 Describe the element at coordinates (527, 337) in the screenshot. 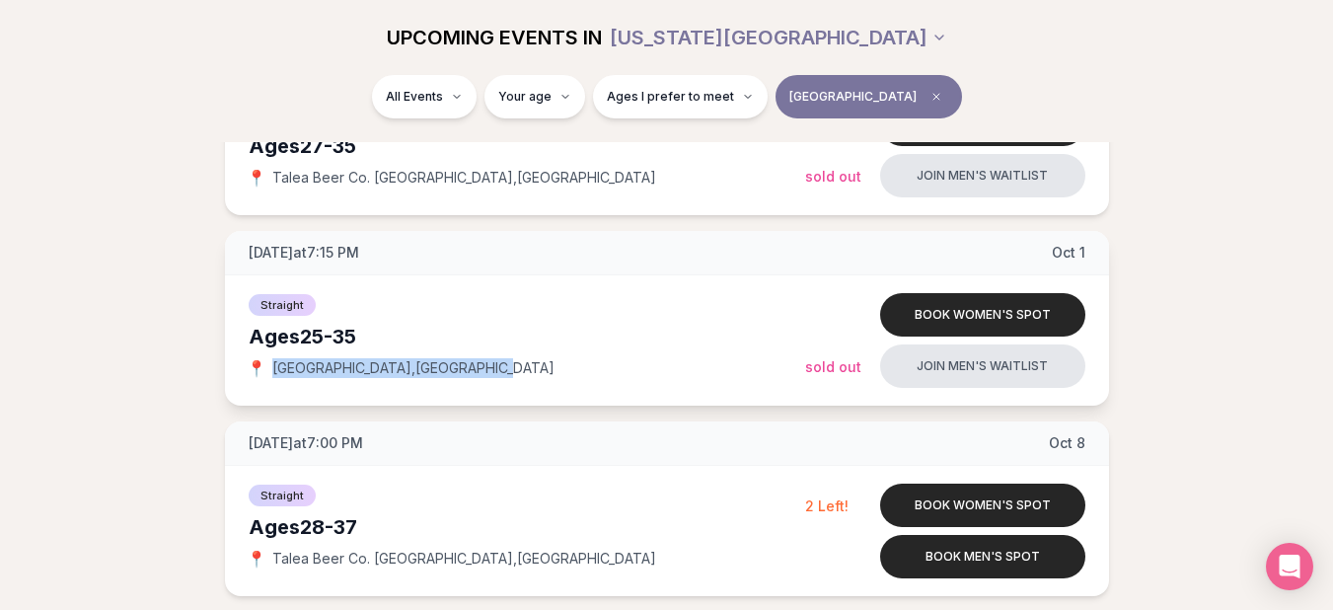

I see `div: Ages 25-35` at that location.